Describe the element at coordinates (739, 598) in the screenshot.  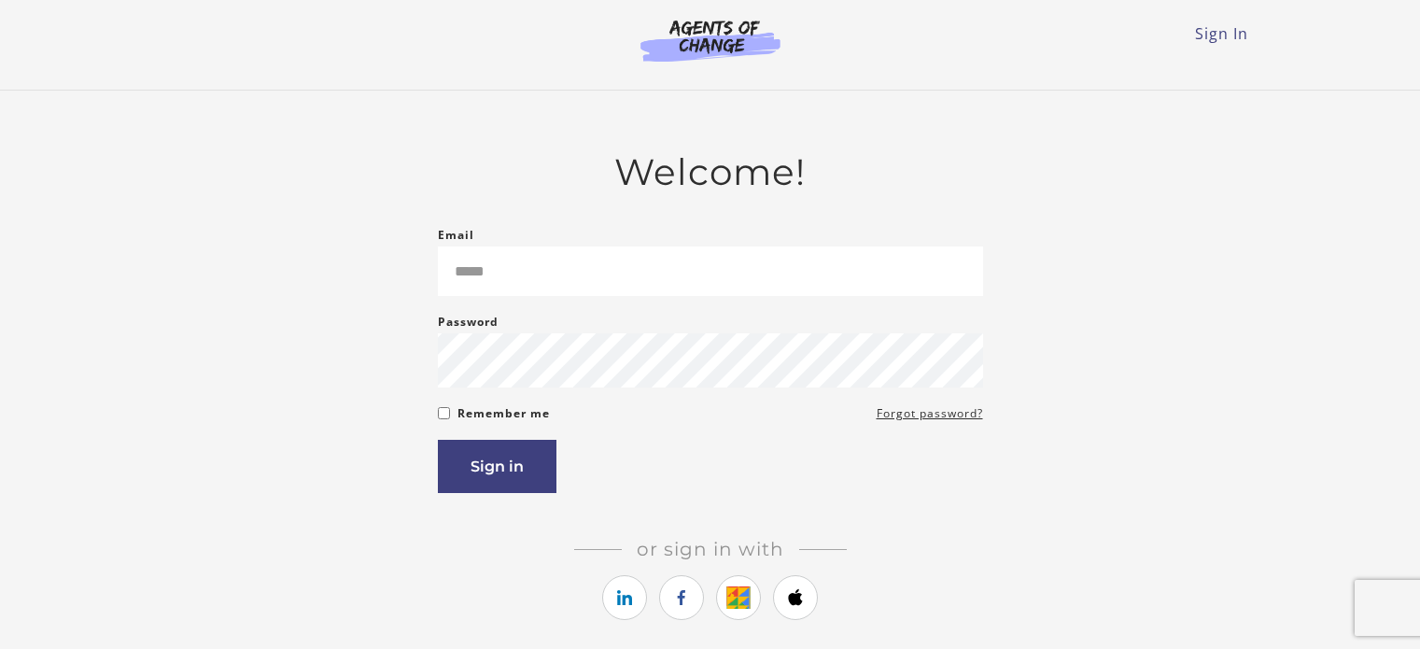
I see `a: https://courses.thinkific.com/users/auth/google?ss%5Breferral%5D=&ss%5Buser_return_to%5D=&ss%5Bvi...` at that location.